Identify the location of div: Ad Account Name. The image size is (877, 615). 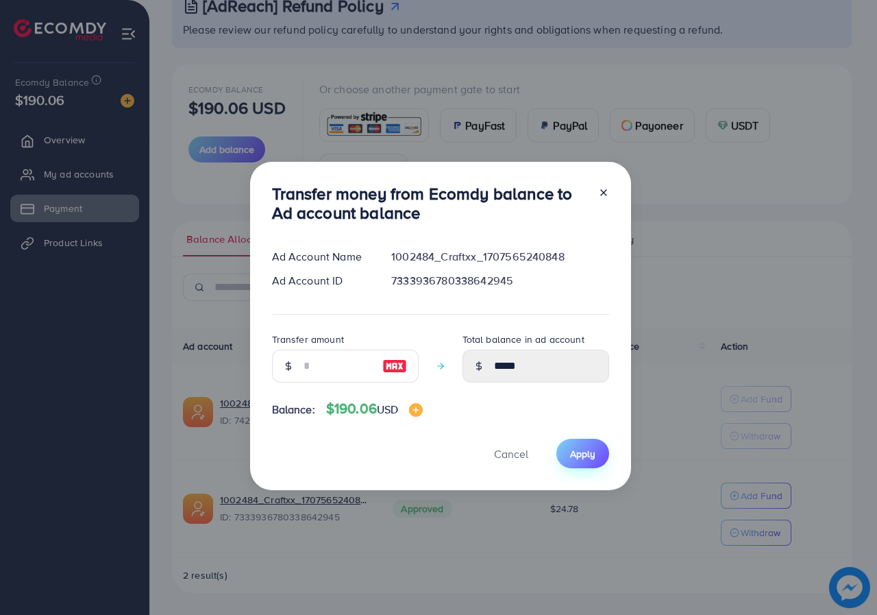
(321, 256).